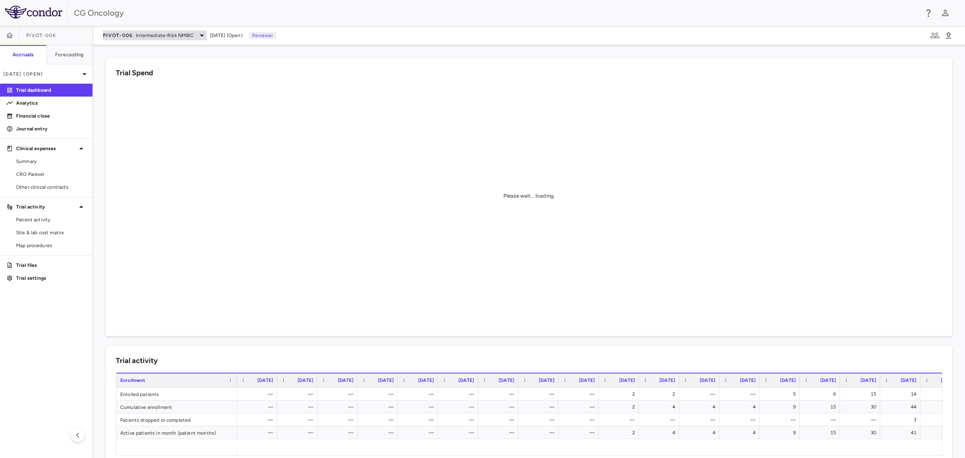  What do you see at coordinates (46, 148) in the screenshot?
I see `p: Clinical expenses` at bounding box center [46, 148].